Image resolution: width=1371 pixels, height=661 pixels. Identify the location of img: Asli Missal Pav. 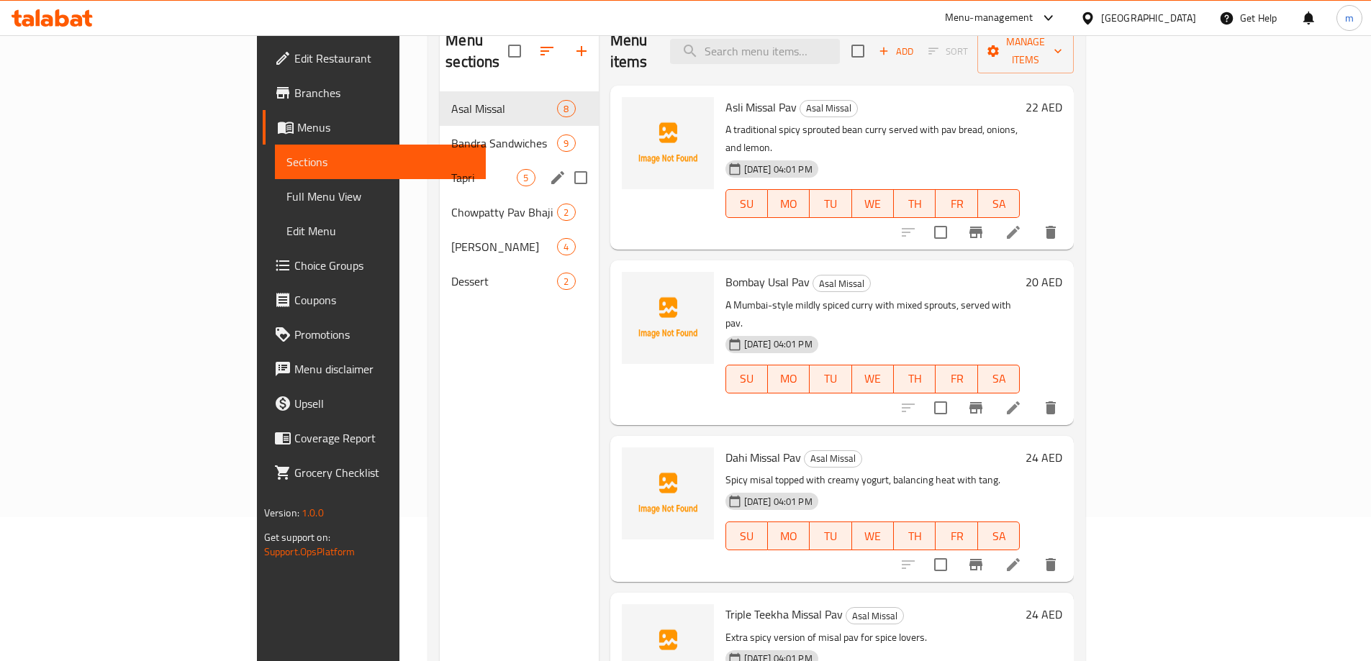
(668, 143).